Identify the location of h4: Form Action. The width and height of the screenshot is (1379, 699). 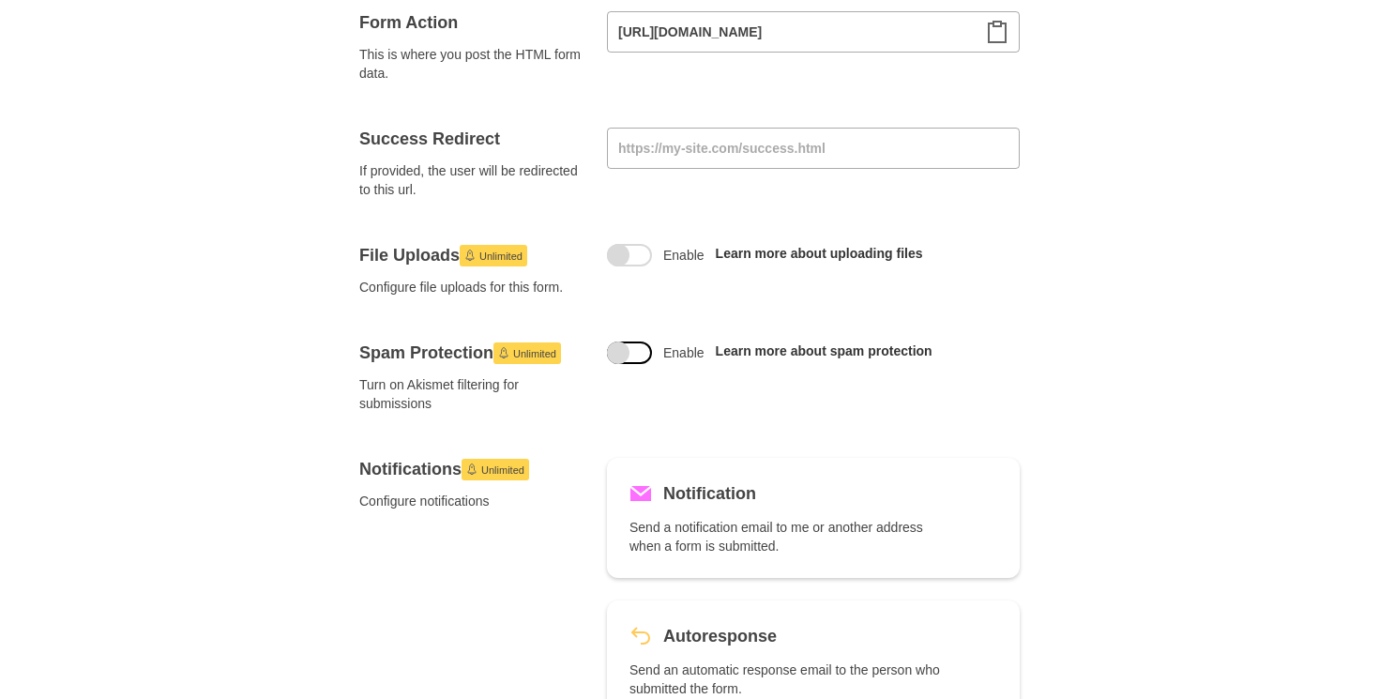
(472, 23).